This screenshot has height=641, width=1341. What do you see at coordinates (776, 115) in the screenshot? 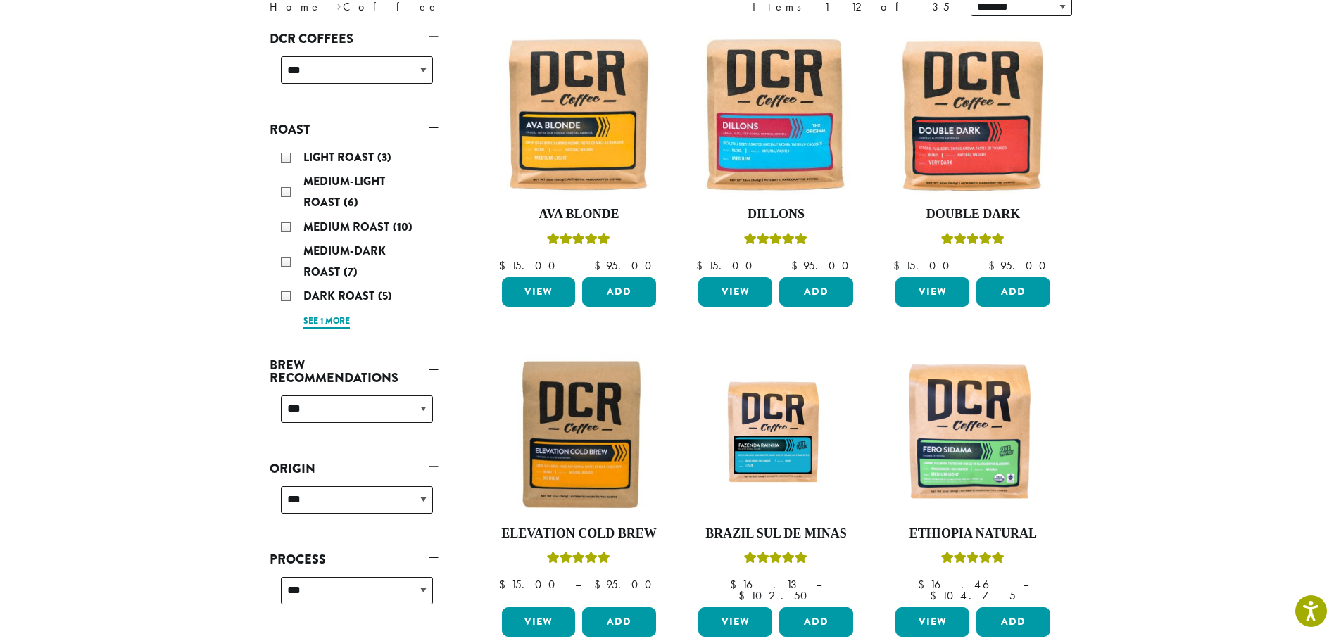
I see `img: Dillons-12oz-300x300.jpg` at bounding box center [776, 115].